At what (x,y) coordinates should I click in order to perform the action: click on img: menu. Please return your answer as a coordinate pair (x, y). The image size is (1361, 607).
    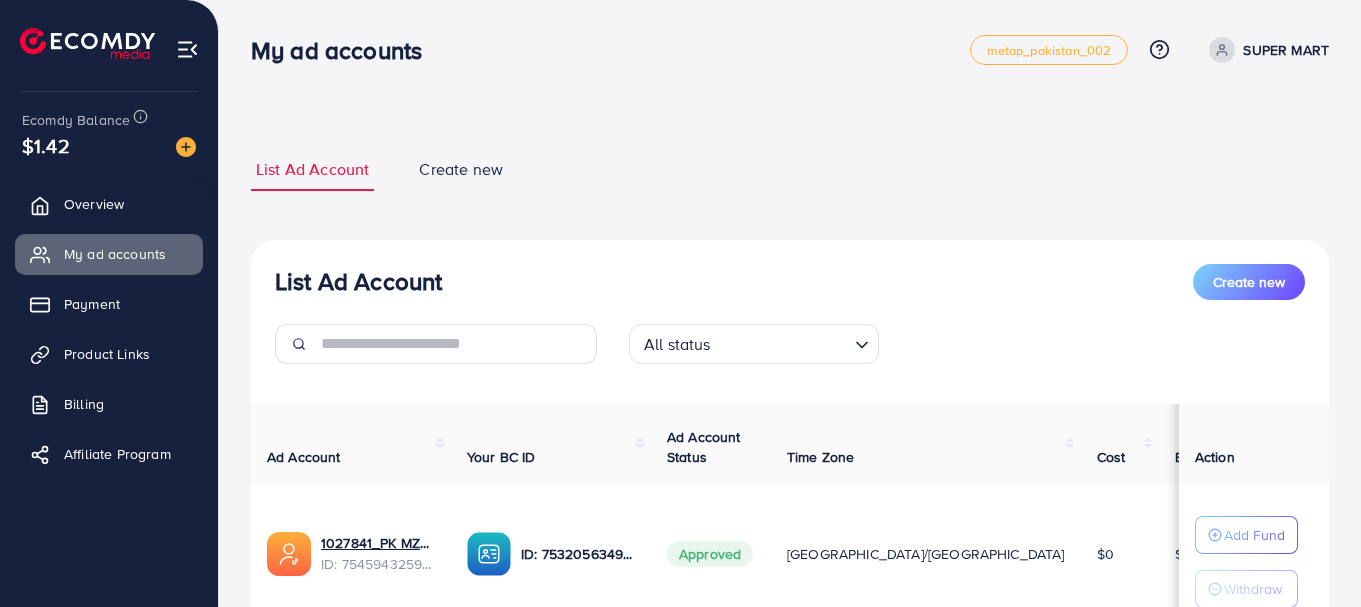
    Looking at the image, I should click on (187, 49).